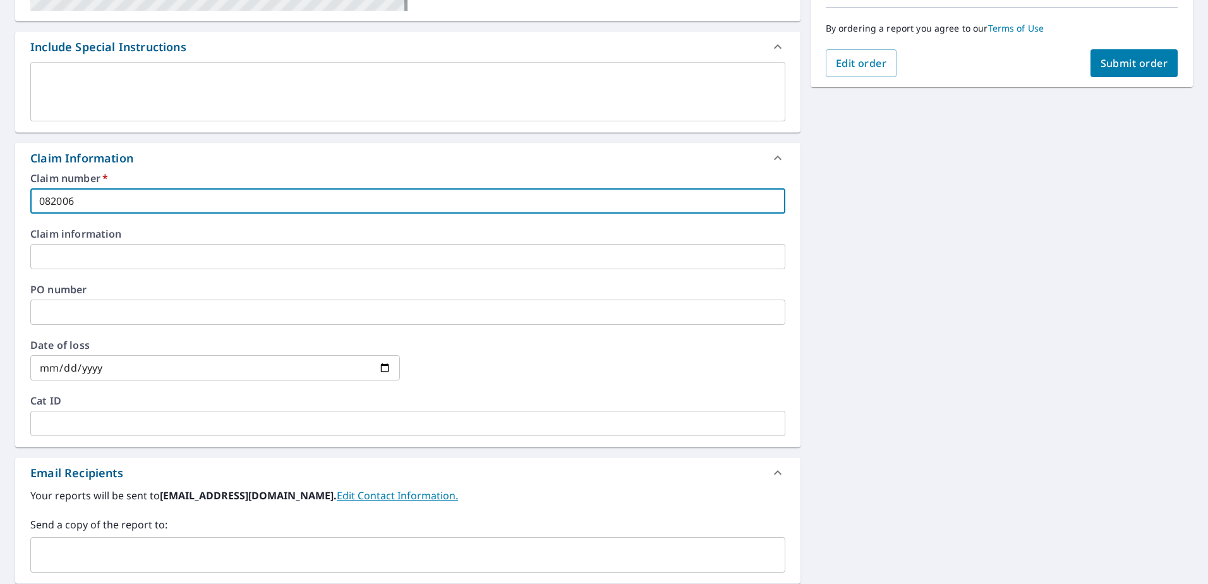 The width and height of the screenshot is (1208, 584). What do you see at coordinates (1001, 28) in the screenshot?
I see `p: By ordering a report you agree to our` at bounding box center [1001, 28].